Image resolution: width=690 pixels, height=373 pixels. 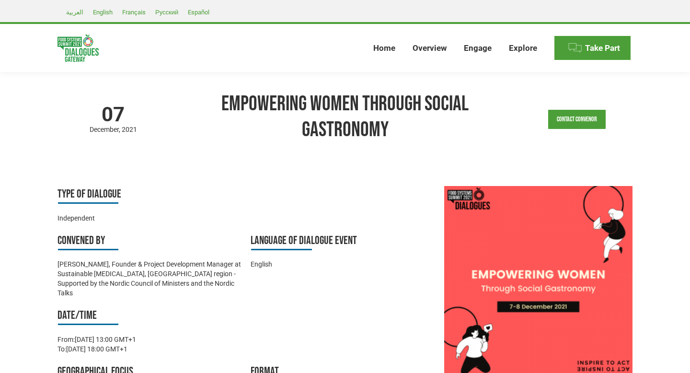 I want to click on h3: Language of Dialogue Event, so click(x=342, y=241).